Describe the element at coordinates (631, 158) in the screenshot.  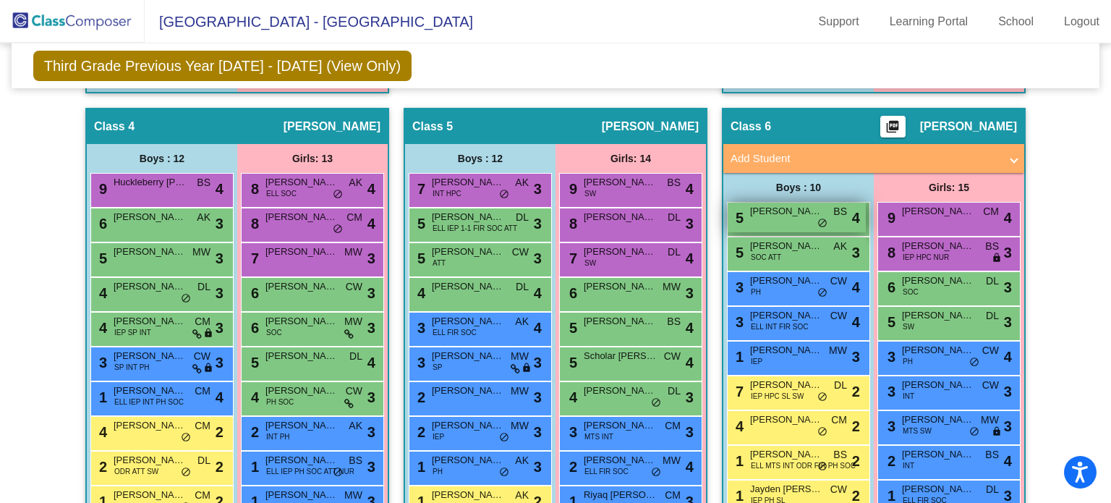
I see `div: Girls: 14` at that location.